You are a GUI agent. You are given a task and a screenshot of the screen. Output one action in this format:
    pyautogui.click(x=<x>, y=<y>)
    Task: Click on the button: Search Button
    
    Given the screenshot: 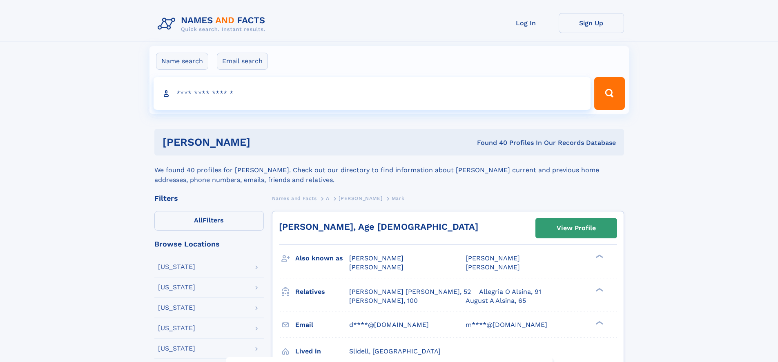 What is the action you would take?
    pyautogui.click(x=609, y=94)
    